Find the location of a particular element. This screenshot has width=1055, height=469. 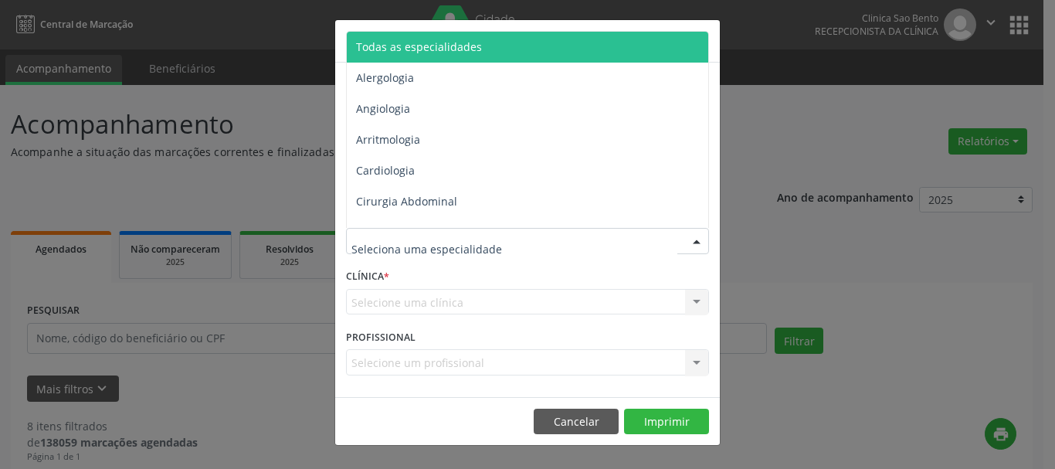

span: Alergologia is located at coordinates (385, 77).